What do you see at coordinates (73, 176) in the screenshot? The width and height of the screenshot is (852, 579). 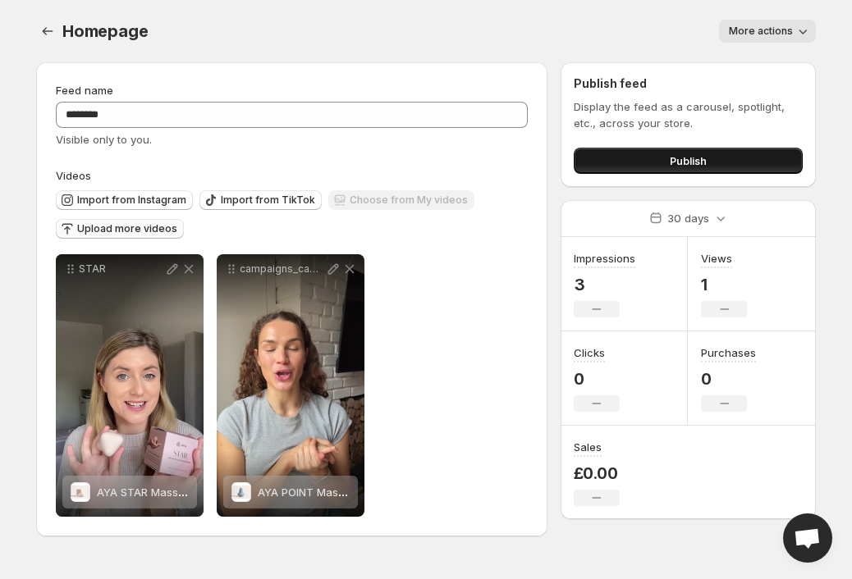 I see `span: Videos` at bounding box center [73, 176].